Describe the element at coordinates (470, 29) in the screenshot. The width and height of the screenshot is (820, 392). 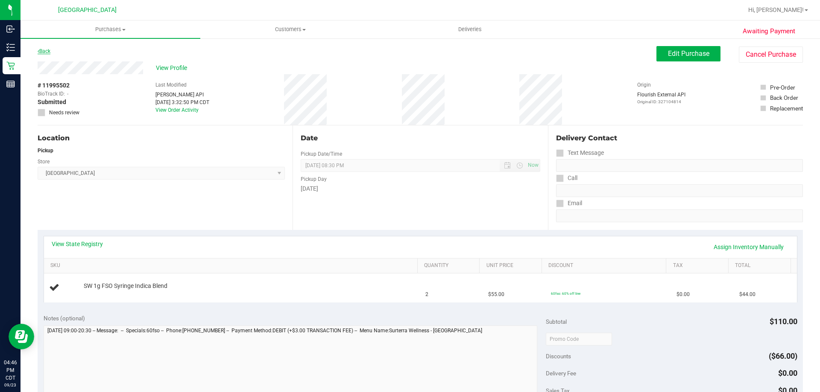
I see `span: Deliveries` at that location.